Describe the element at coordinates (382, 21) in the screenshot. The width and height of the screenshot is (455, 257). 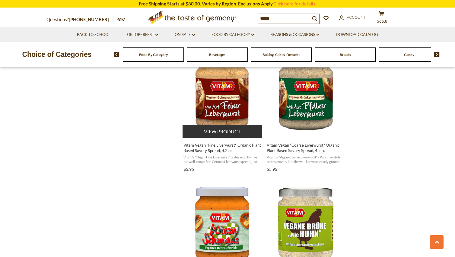
I see `span: $65.8` at that location.